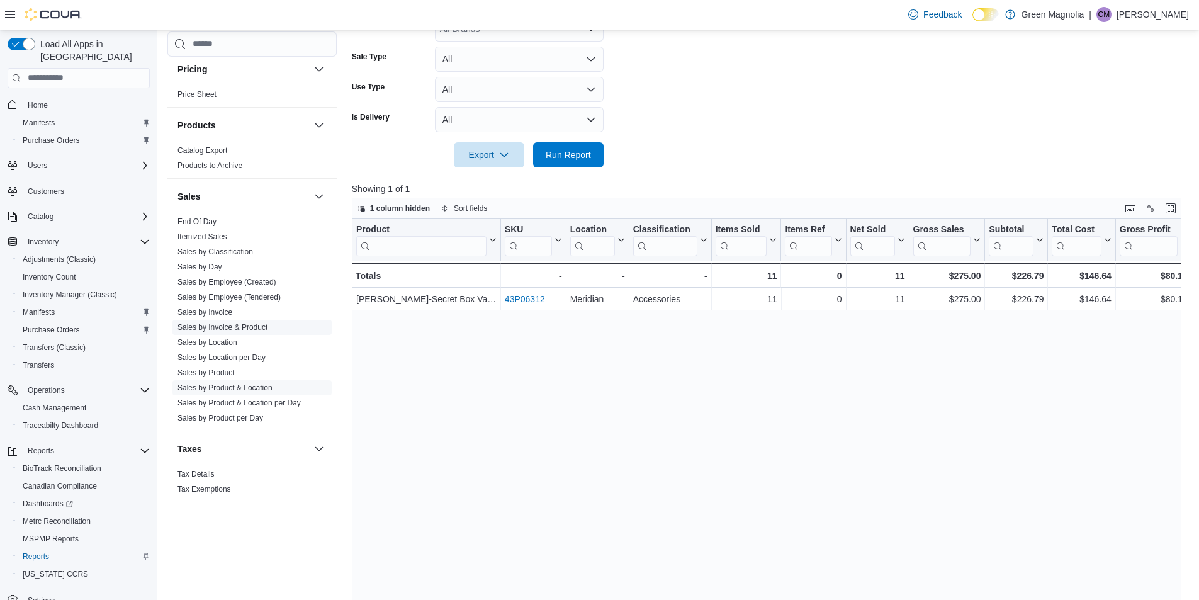  I want to click on span: Sales by Invoice, so click(205, 312).